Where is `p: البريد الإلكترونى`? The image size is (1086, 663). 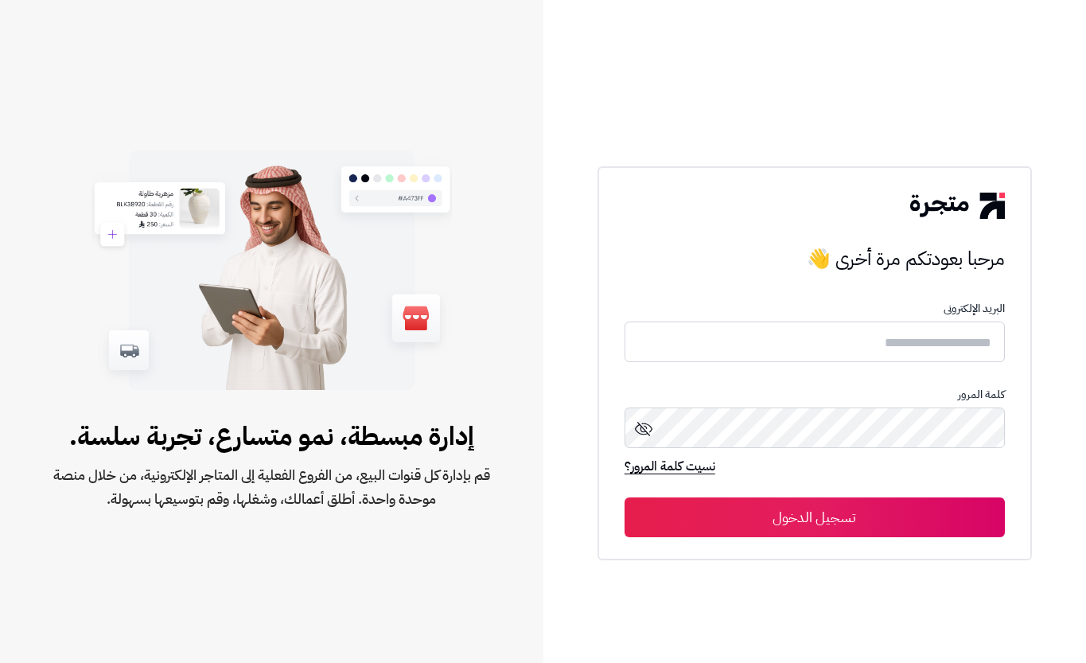
p: البريد الإلكترونى is located at coordinates (815, 309).